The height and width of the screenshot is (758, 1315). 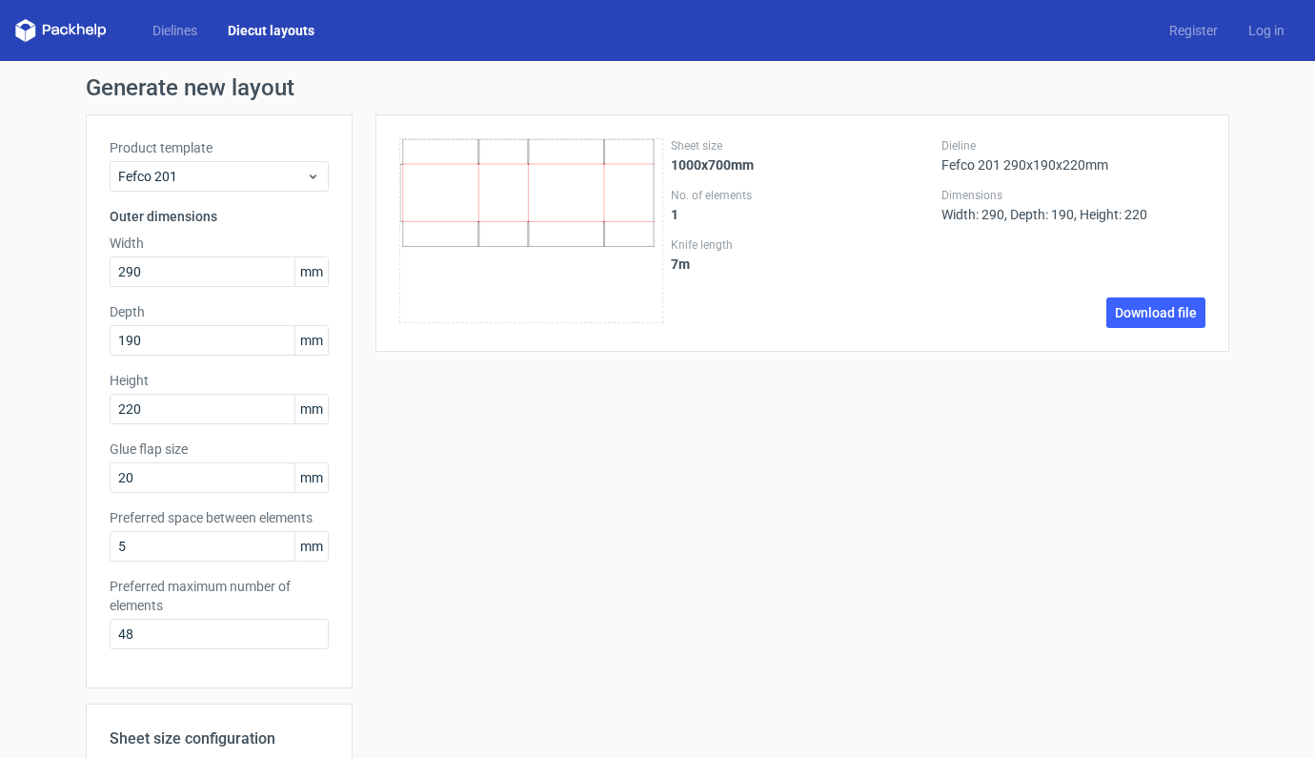 I want to click on label: Dimensions, so click(x=1073, y=195).